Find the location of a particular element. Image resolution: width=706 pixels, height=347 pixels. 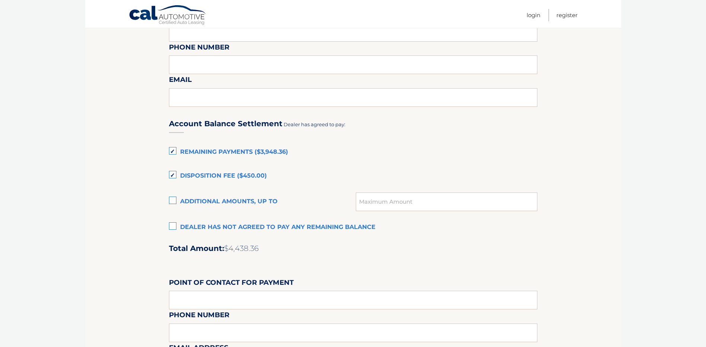

label: Point of Contact for Payment is located at coordinates (231, 283).